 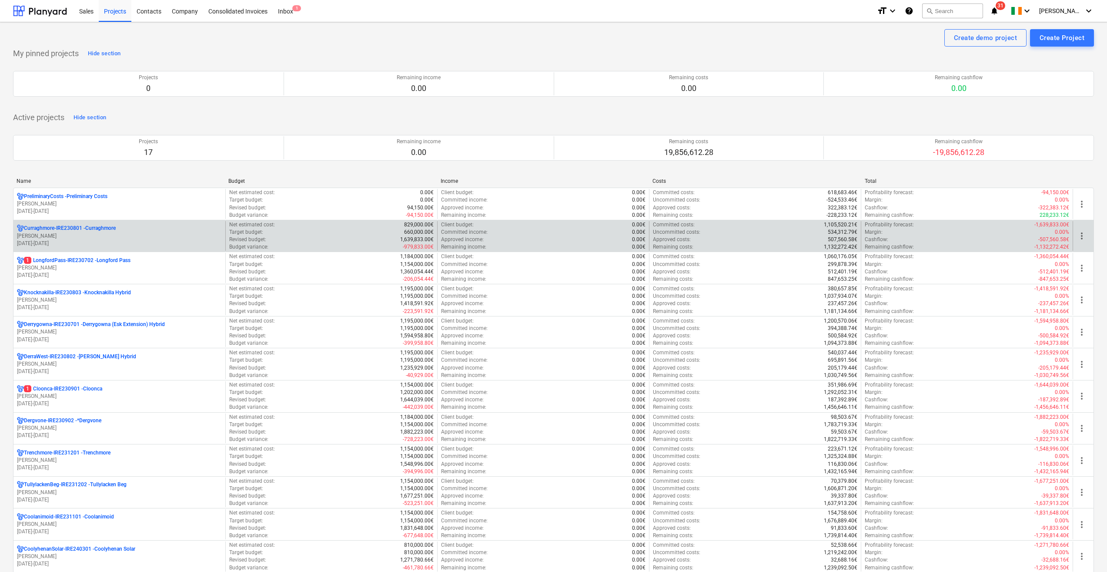 What do you see at coordinates (1055, 215) in the screenshot?
I see `p: 228,233.12€` at bounding box center [1055, 215].